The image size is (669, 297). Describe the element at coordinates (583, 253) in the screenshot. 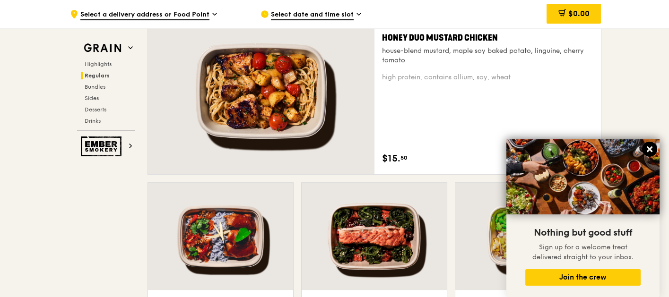

I see `span: Sign up for a welcome treat delivered straight to your inbox.` at that location.